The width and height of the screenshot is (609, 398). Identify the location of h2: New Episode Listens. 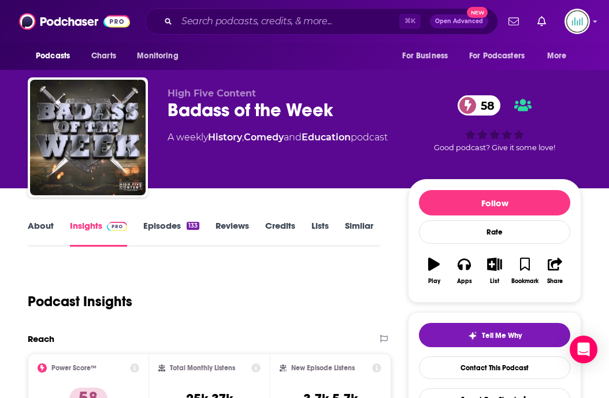
(323, 368).